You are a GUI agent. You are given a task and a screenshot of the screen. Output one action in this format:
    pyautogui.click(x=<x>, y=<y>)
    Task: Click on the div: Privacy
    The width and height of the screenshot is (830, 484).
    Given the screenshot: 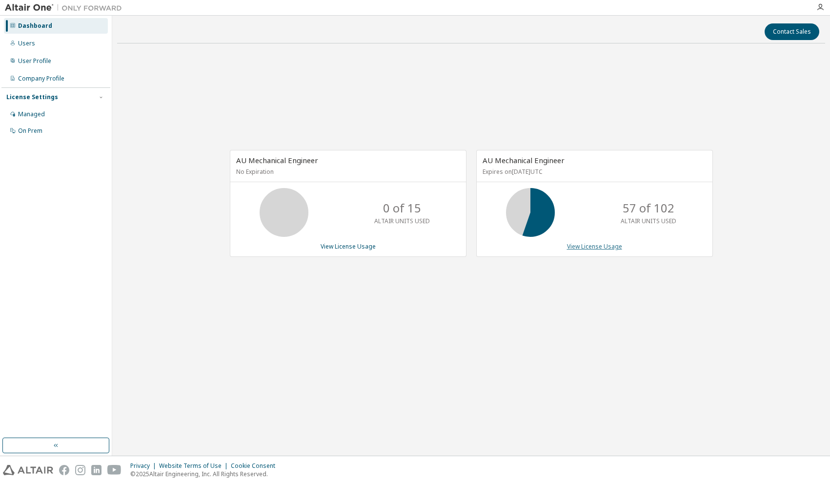 What is the action you would take?
    pyautogui.click(x=144, y=466)
    